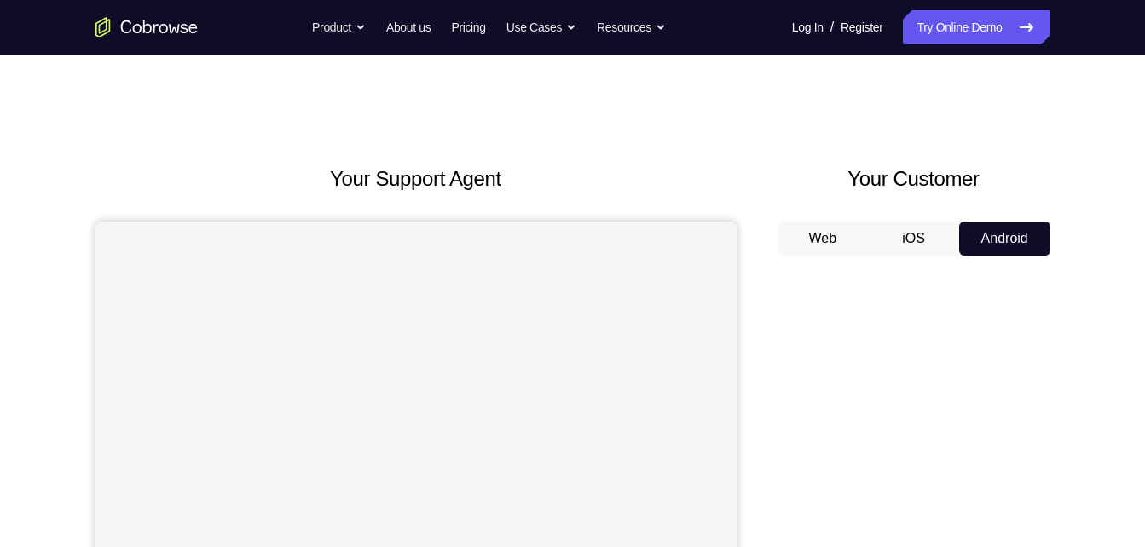 This screenshot has width=1145, height=547. I want to click on button: iOS, so click(913, 239).